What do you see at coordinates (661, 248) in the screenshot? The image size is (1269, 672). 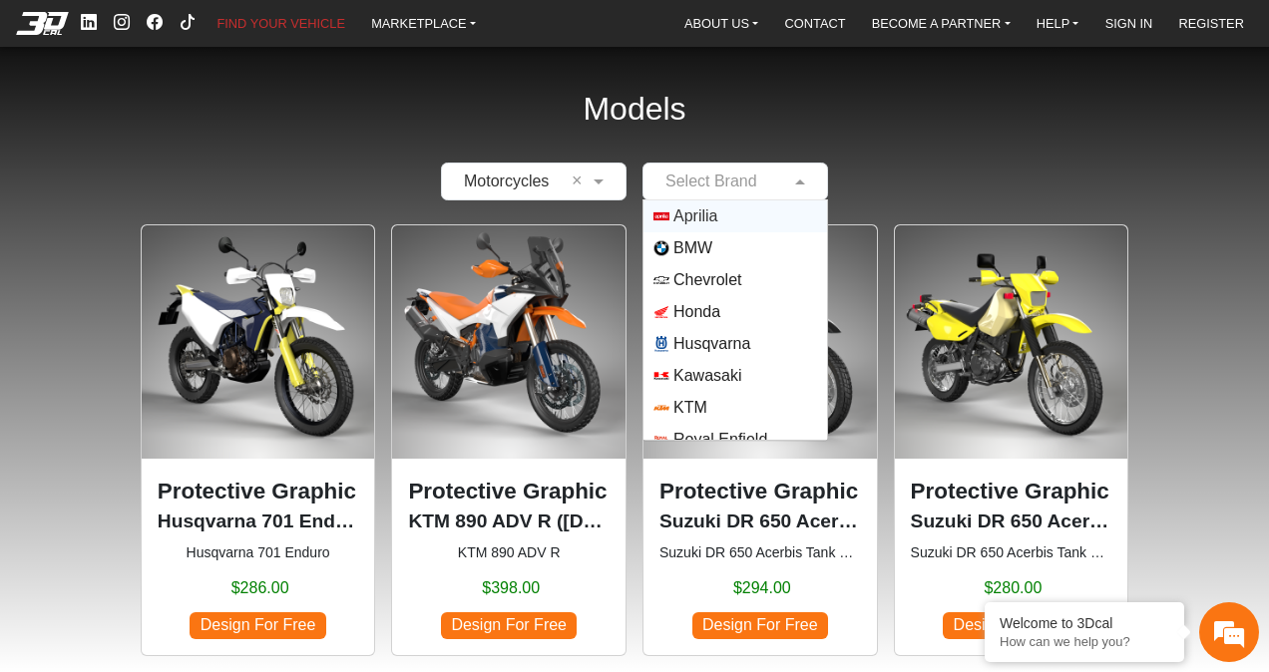 I see `img: BMW` at bounding box center [661, 248].